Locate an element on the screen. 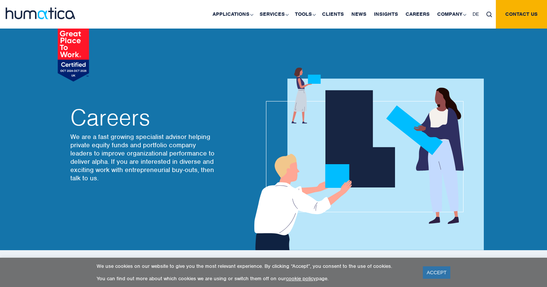 Image resolution: width=547 pixels, height=287 pixels. p: You can find out more about which cookies we are using or switch them off on our page. is located at coordinates (255, 279).